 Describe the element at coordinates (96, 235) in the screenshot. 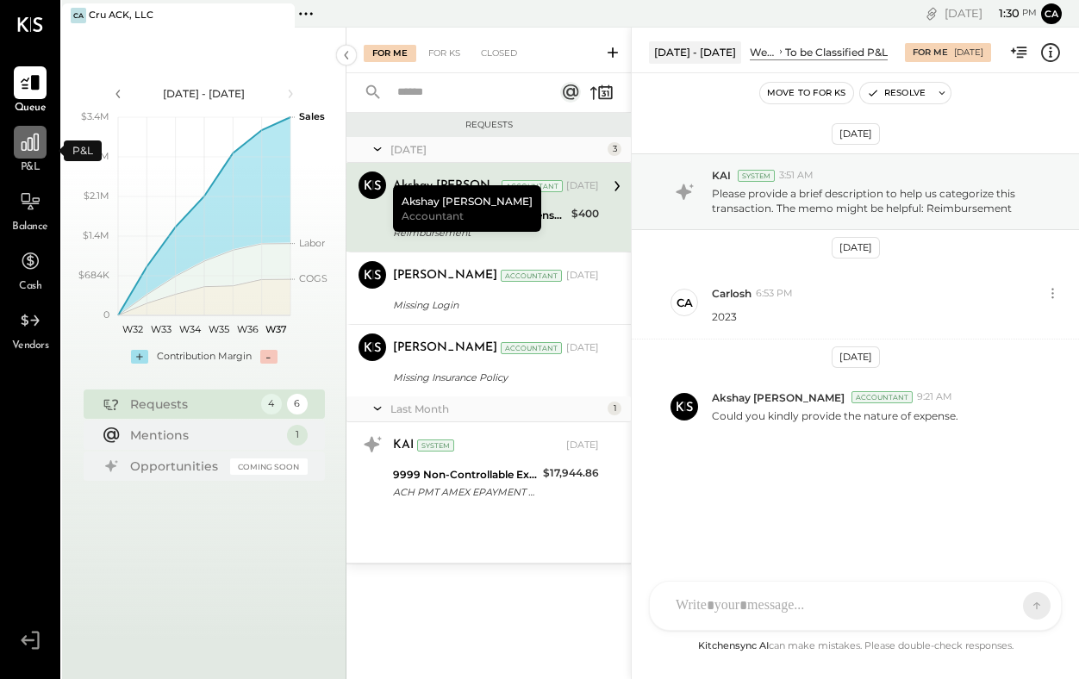

I see `text: $1.4M` at that location.